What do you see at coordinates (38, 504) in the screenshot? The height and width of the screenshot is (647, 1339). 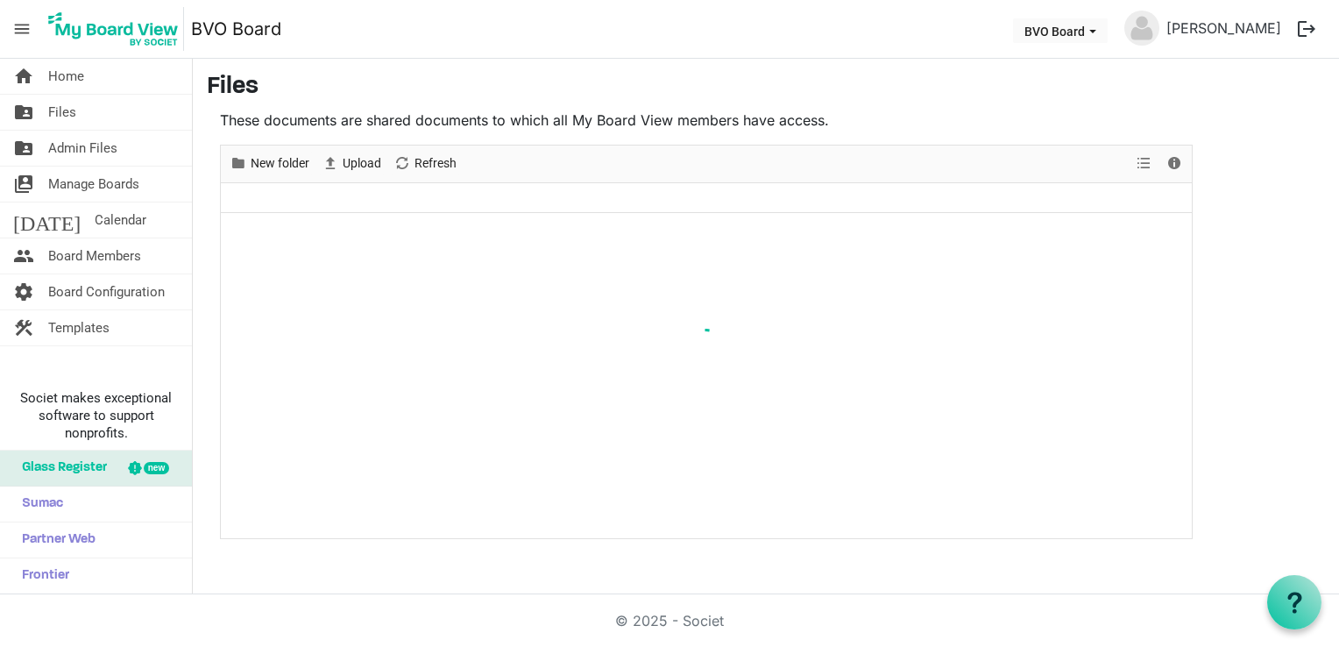 I see `span: Sumac` at bounding box center [38, 504].